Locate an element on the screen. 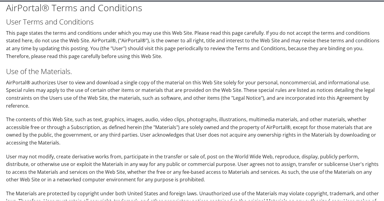 This screenshot has width=384, height=201. p: User may not modify, create derivative works from, participate in the transfer or sale of, post o... is located at coordinates (193, 168).